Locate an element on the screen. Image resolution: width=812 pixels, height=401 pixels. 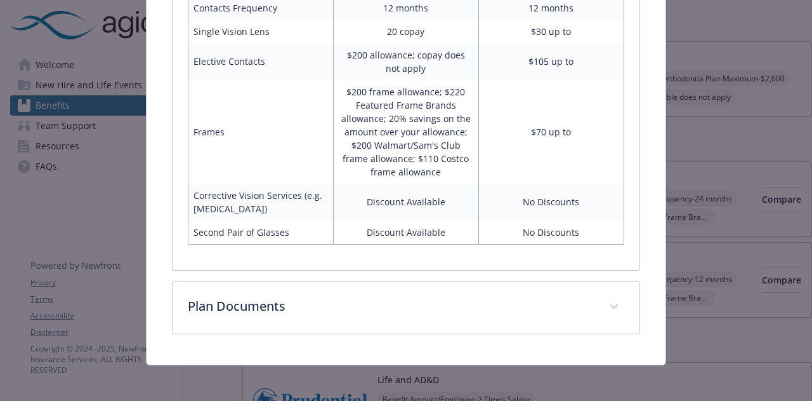
td: $105 up to is located at coordinates (551, 62).